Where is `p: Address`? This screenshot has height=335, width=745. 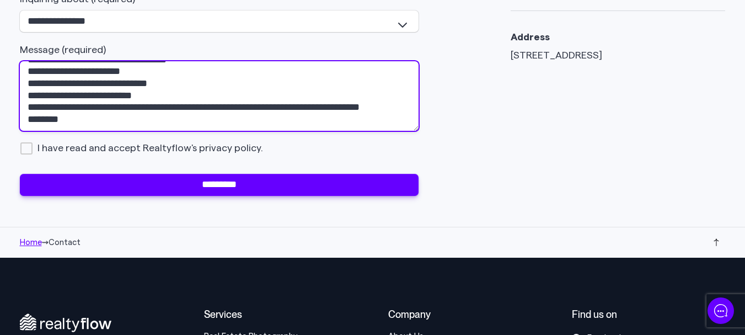
p: Address is located at coordinates (618, 37).